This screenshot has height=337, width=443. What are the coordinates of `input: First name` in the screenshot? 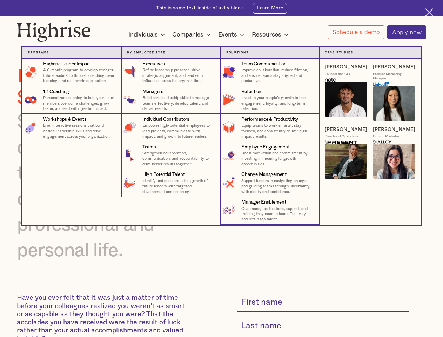 It's located at (322, 302).